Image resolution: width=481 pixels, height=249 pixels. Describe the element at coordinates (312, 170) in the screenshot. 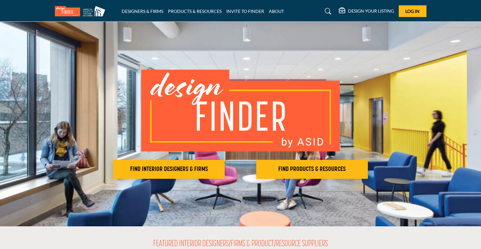

I see `button: FIND PRODUCTS & RESOURCES` at that location.